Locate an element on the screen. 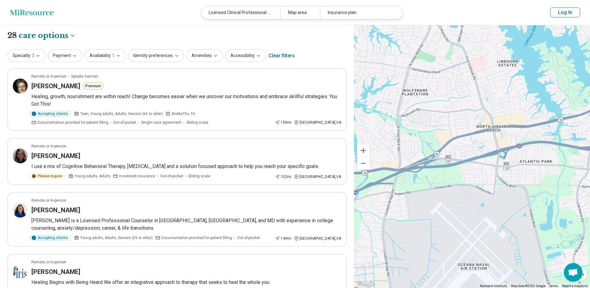 The width and height of the screenshot is (590, 288). button: Payment is located at coordinates (65, 55).